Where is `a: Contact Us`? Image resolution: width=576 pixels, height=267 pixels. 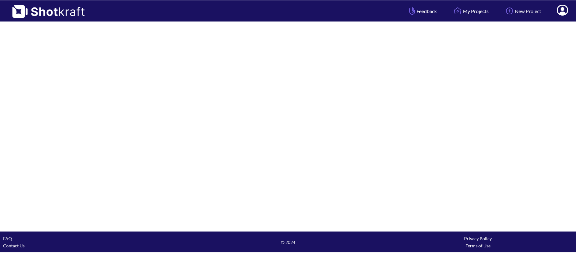 a: Contact Us is located at coordinates (14, 245).